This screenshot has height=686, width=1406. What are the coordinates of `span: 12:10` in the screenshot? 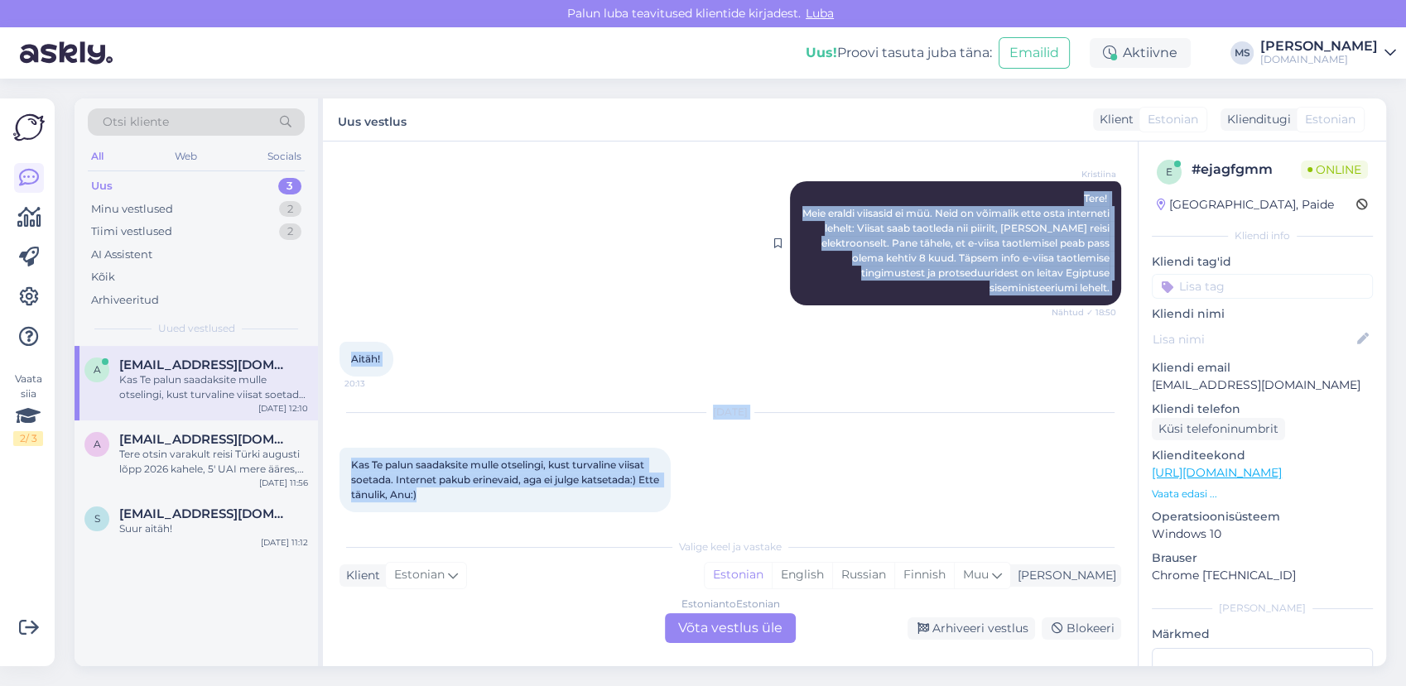 It's located at (375, 519).